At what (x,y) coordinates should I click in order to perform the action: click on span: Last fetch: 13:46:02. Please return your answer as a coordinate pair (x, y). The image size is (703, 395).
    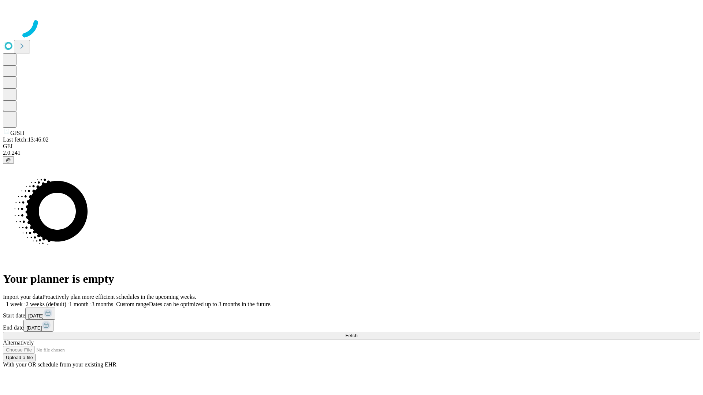
    Looking at the image, I should click on (26, 139).